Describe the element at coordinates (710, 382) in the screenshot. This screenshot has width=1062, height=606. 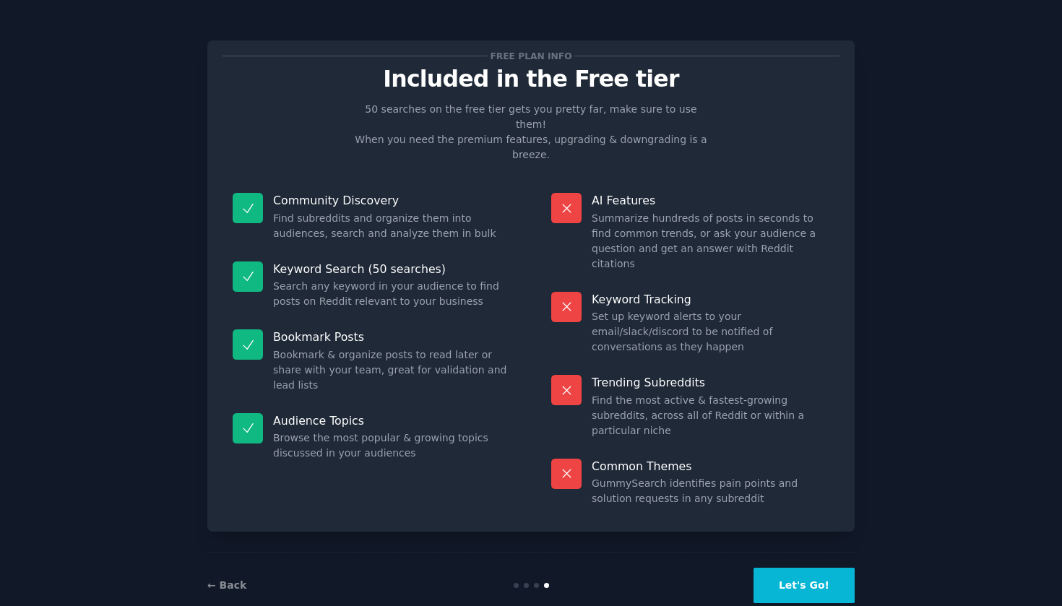
I see `p: Trending Subreddits` at that location.